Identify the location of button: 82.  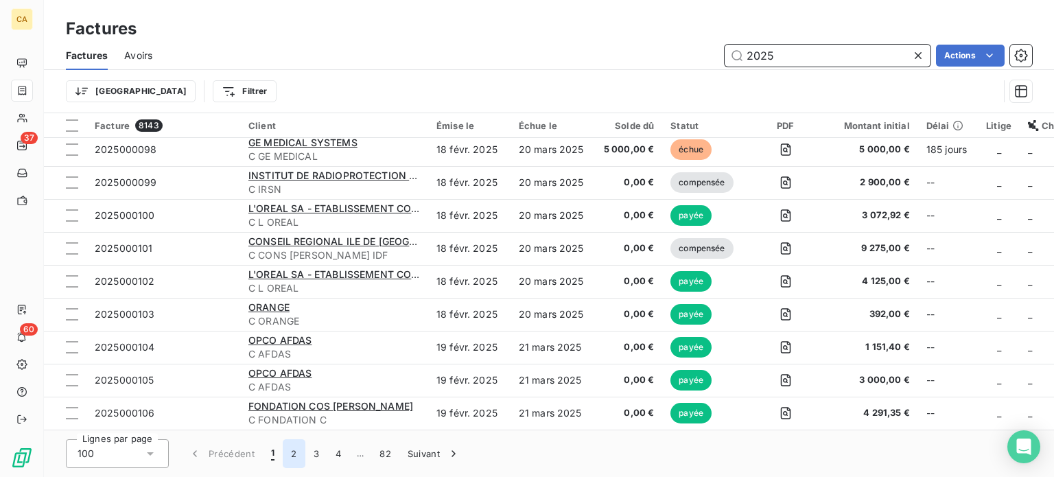
(385, 454).